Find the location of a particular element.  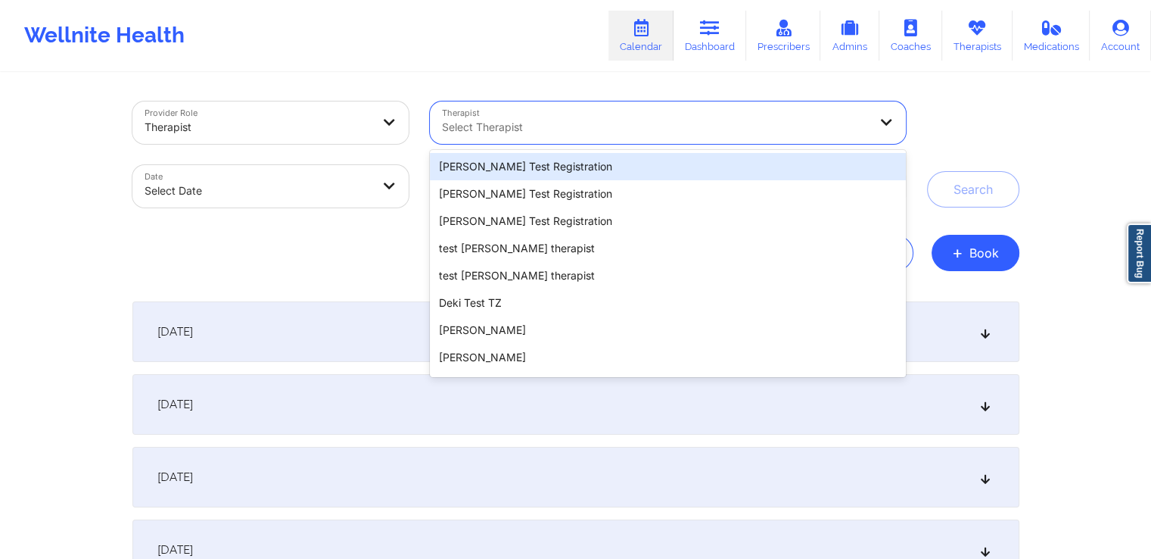

div: Select Date is located at coordinates (258, 191).